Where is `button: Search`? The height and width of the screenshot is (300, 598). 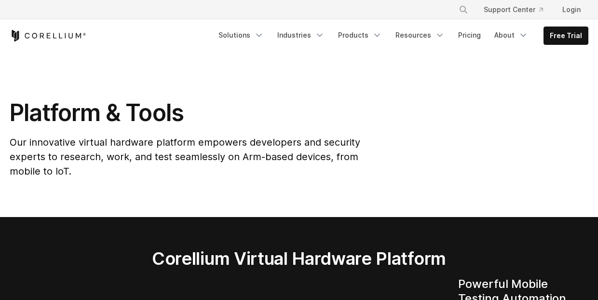
button: Search is located at coordinates (463, 10).